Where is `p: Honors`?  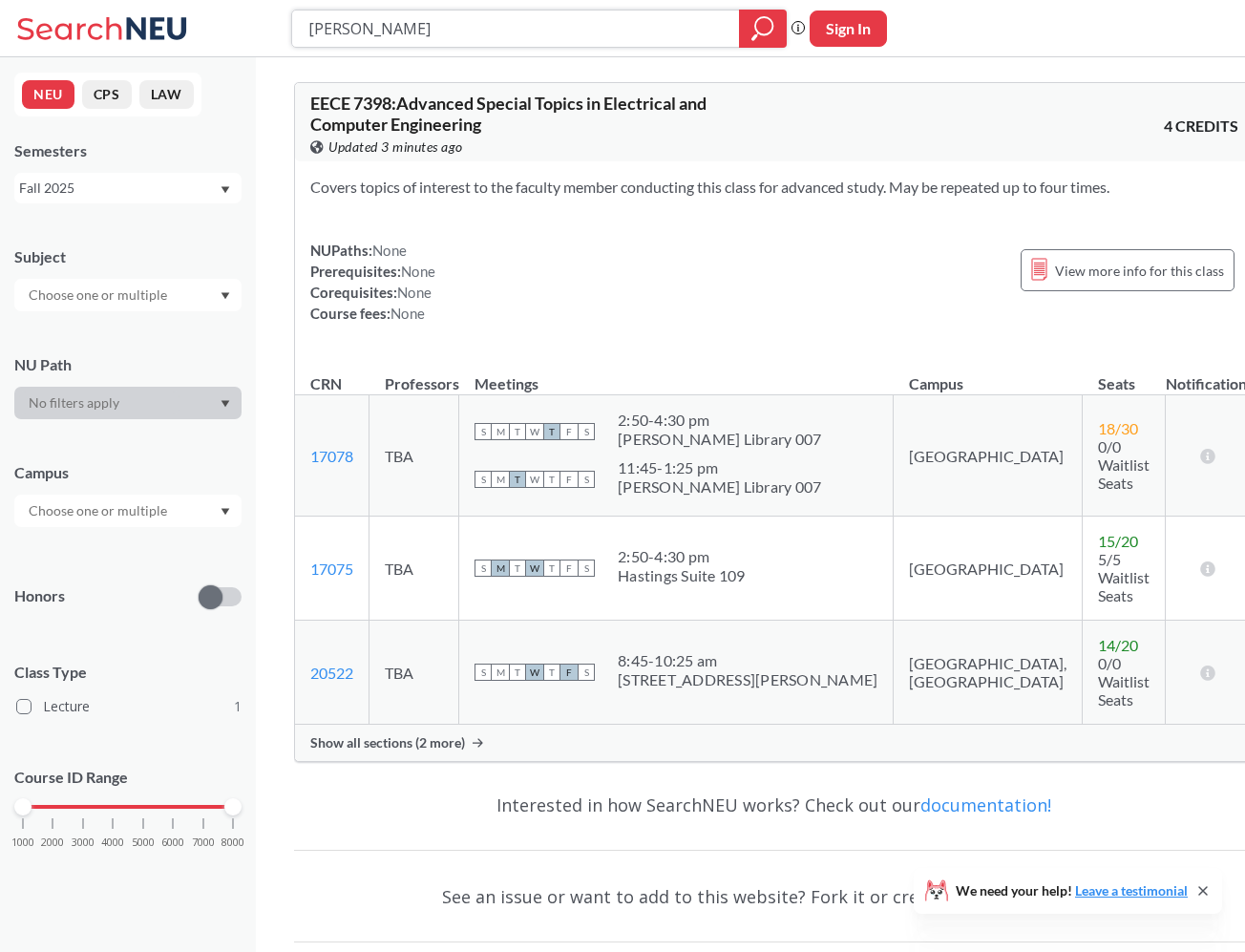
p: Honors is located at coordinates (39, 596).